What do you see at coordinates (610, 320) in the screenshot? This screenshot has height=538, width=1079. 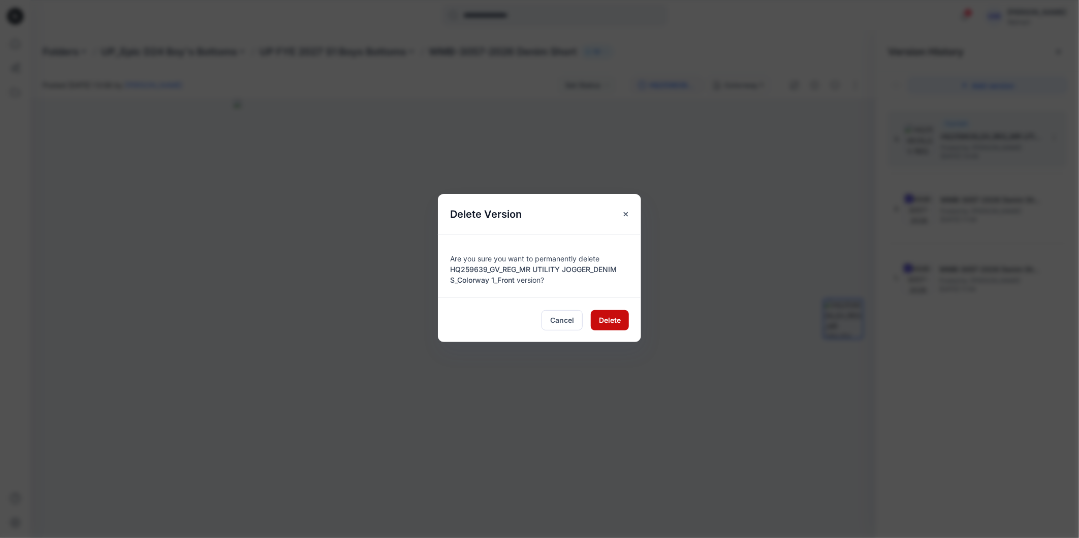 I see `span: Delete` at bounding box center [610, 320].